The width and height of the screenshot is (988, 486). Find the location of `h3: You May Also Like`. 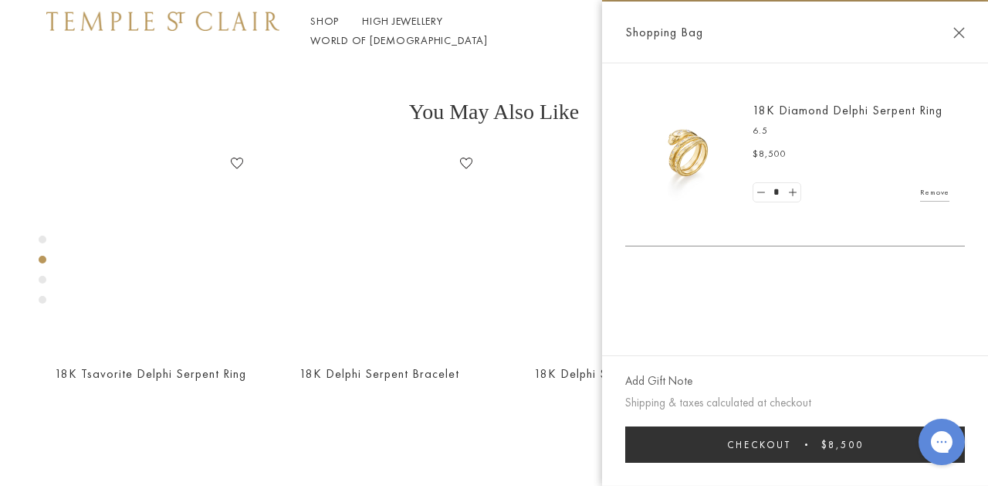

h3: You May Also Like is located at coordinates (494, 112).